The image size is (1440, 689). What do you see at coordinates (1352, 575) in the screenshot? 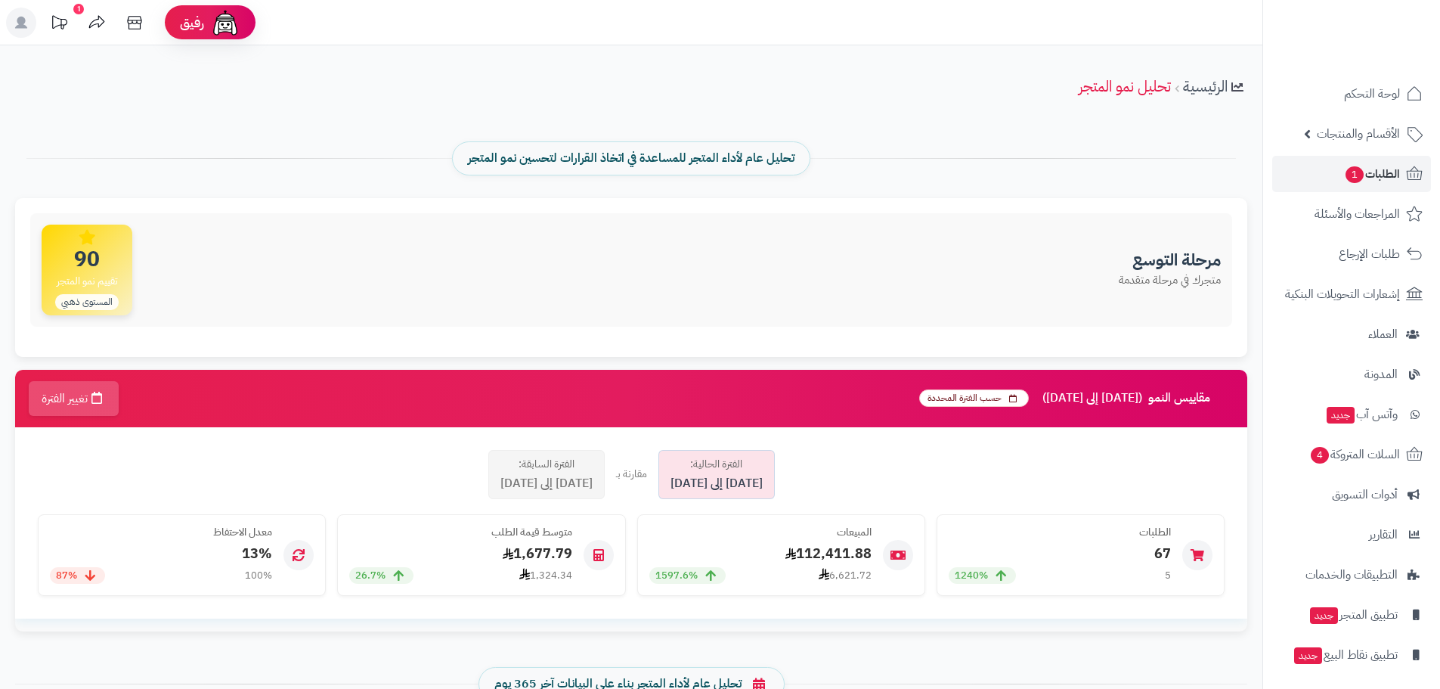
I see `a: التطبيقات والخدمات` at bounding box center [1352, 575].